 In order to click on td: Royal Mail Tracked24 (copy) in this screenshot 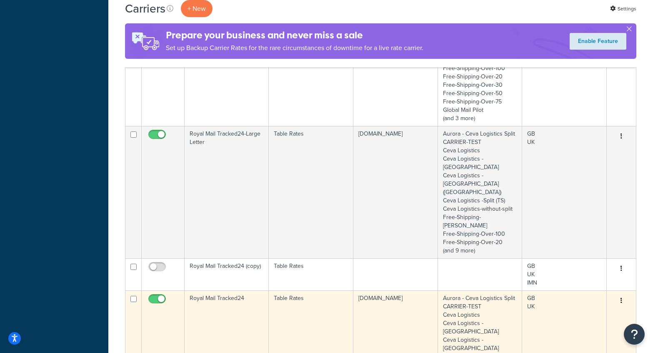, I will do `click(227, 274)`.